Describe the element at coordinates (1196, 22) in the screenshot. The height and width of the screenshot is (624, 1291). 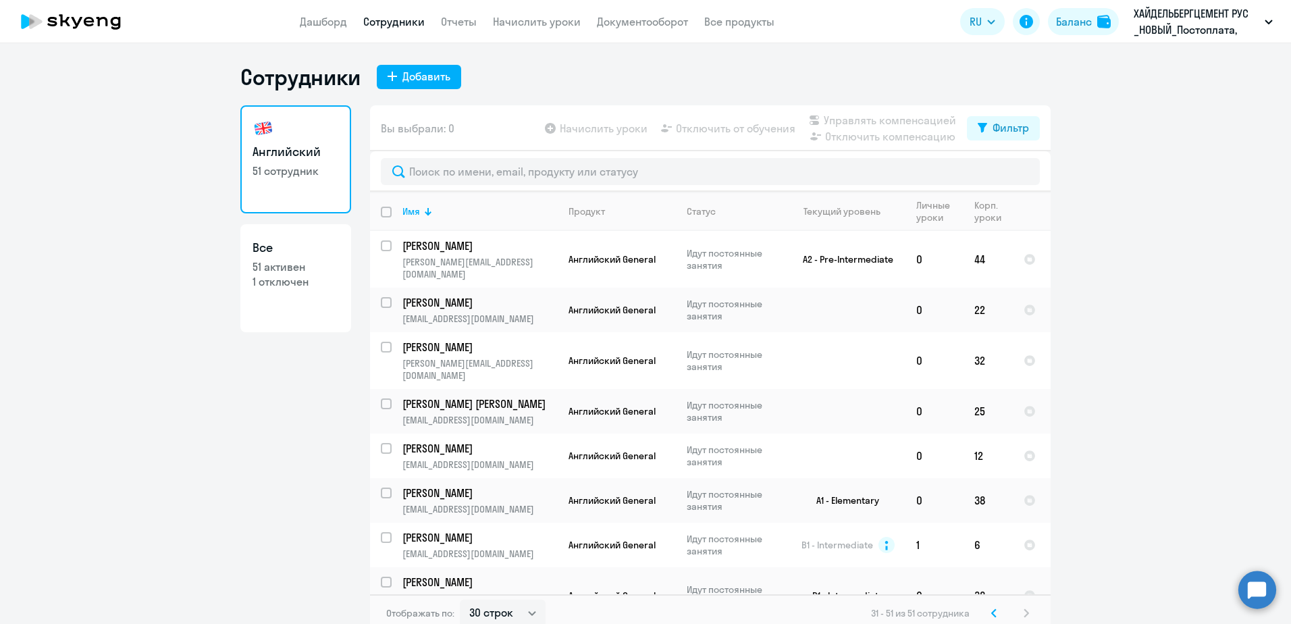
I see `p: ХАЙДЕЛЬБЕРГЦЕМЕНТ РУС _НОВЫЙ_Постоплата, ХАЙДЕЛЬБЕРГЦЕМЕНТ РУС, ООО` at that location.